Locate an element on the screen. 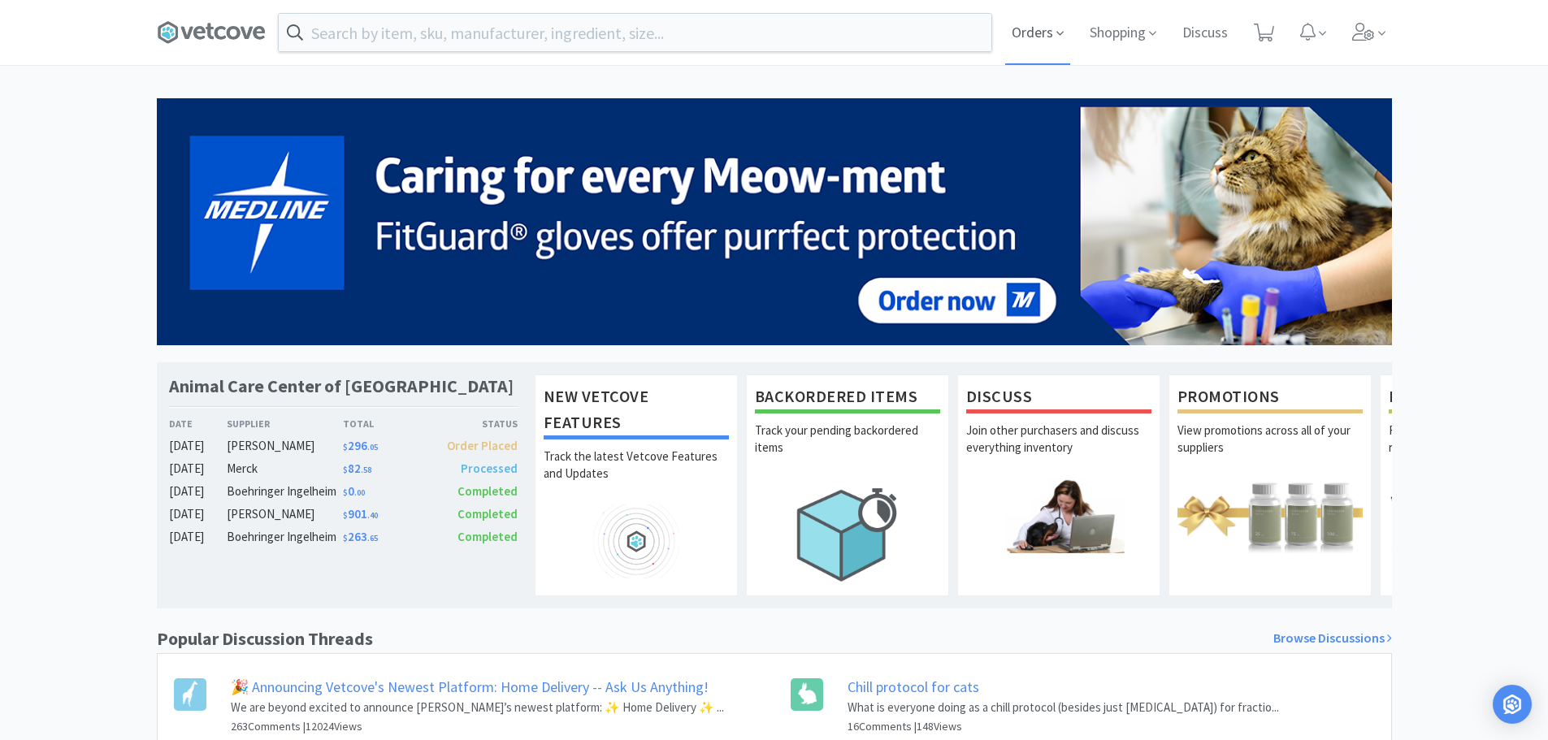 The width and height of the screenshot is (1548, 740). a: PromotionsView promotions across all of your suppliers is located at coordinates (1270, 485).